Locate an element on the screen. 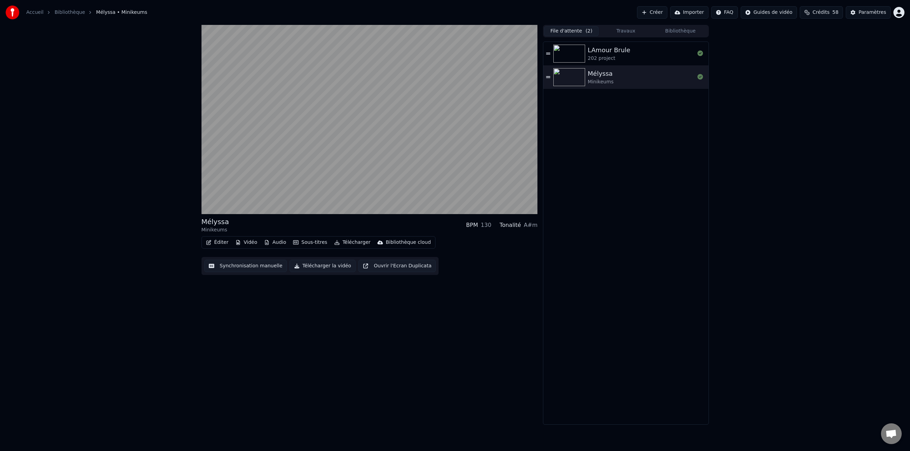  button: FAQ is located at coordinates (725, 12).